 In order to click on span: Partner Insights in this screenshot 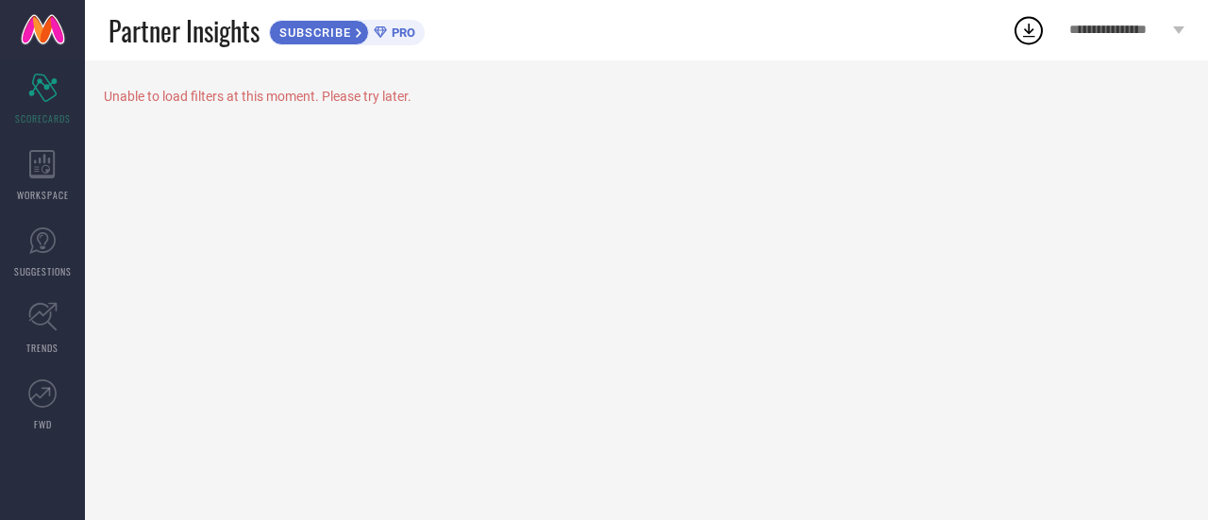, I will do `click(184, 30)`.